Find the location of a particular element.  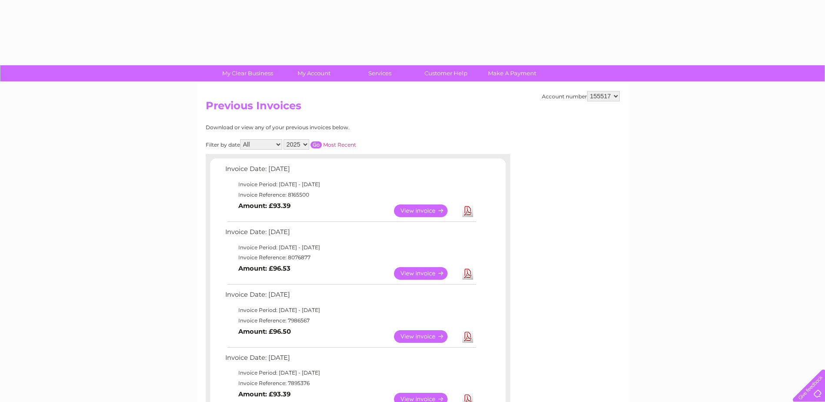

b: Amount: £96.50 is located at coordinates (264, 331).